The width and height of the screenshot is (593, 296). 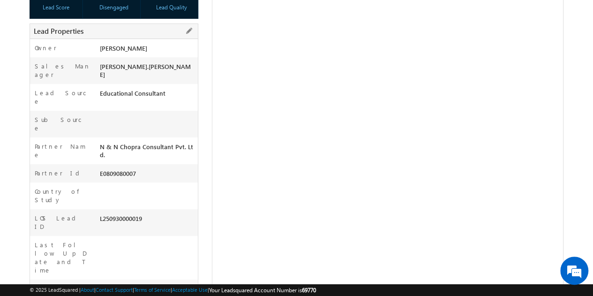 I want to click on a: Terms of Service, so click(x=152, y=289).